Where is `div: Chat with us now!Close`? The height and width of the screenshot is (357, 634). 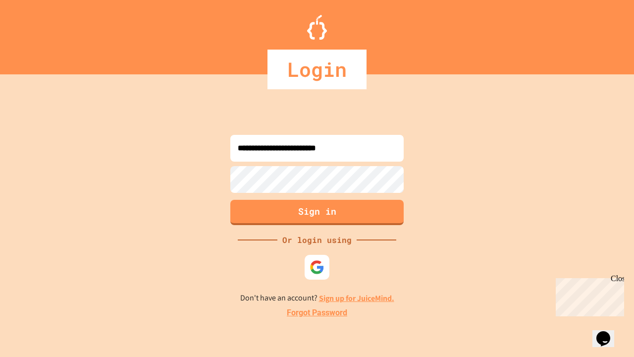
div: Chat with us now!Close is located at coordinates (36, 33).